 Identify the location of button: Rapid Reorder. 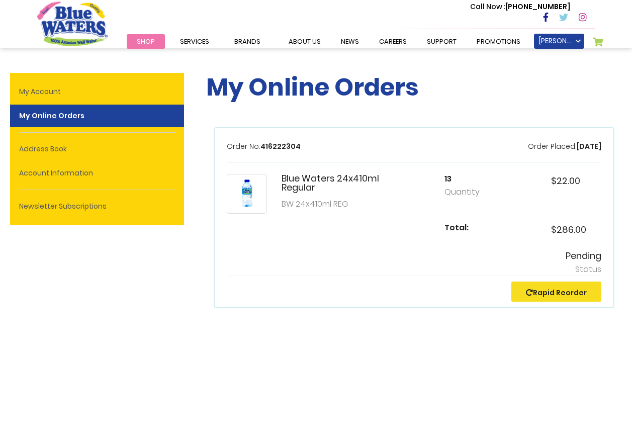
(556, 292).